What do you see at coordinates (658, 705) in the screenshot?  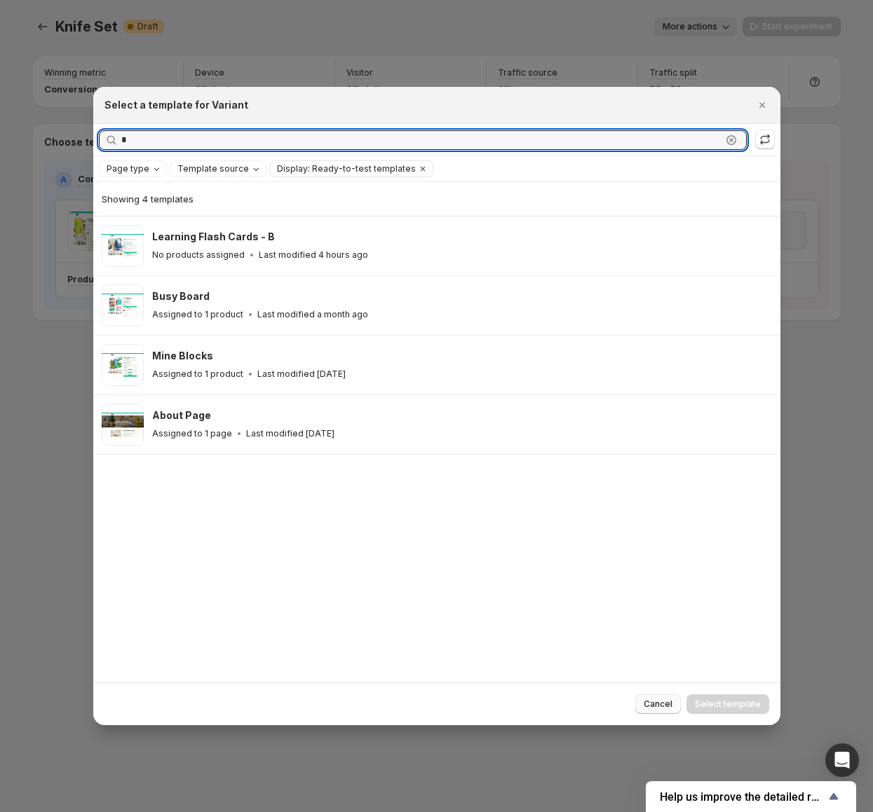 I see `span: Cancel` at bounding box center [658, 705].